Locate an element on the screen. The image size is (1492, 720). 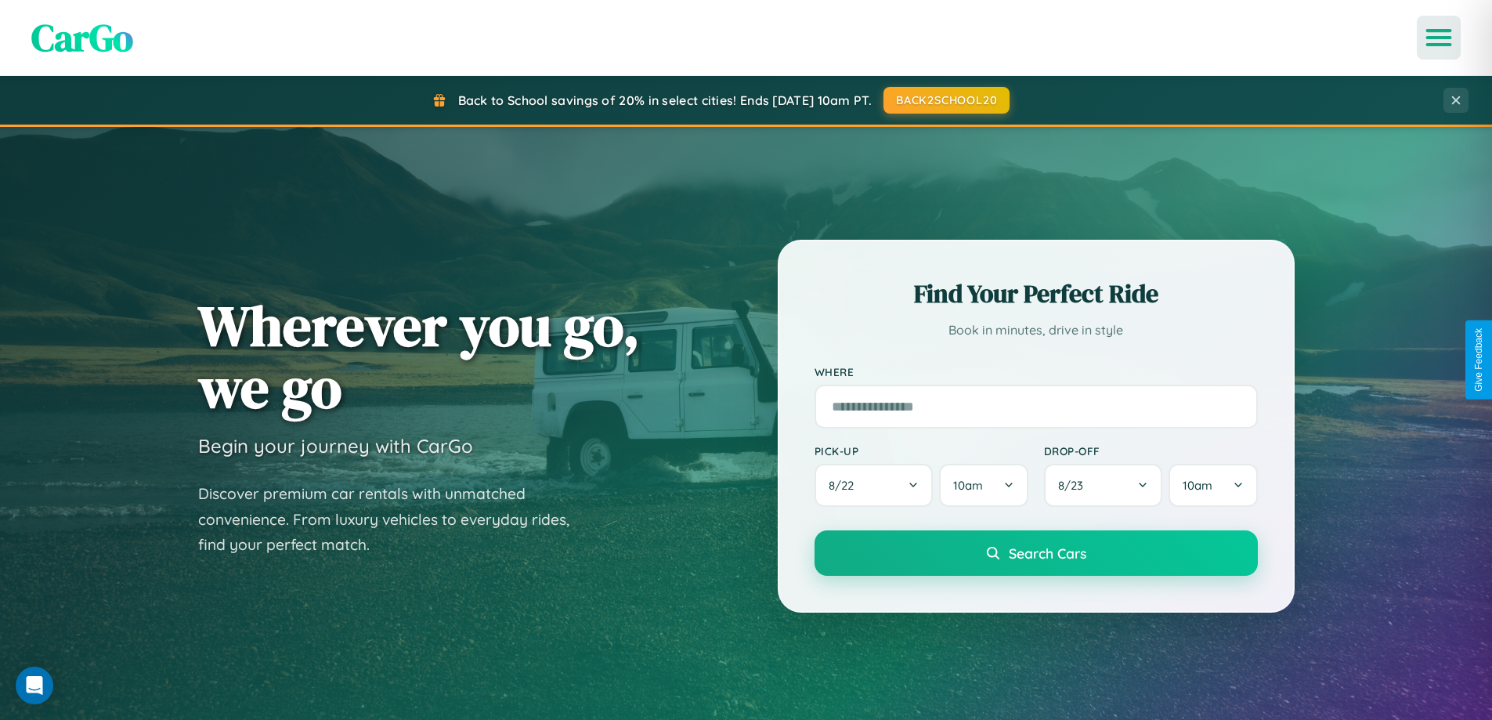
span: 8 / 22 is located at coordinates (845, 485).